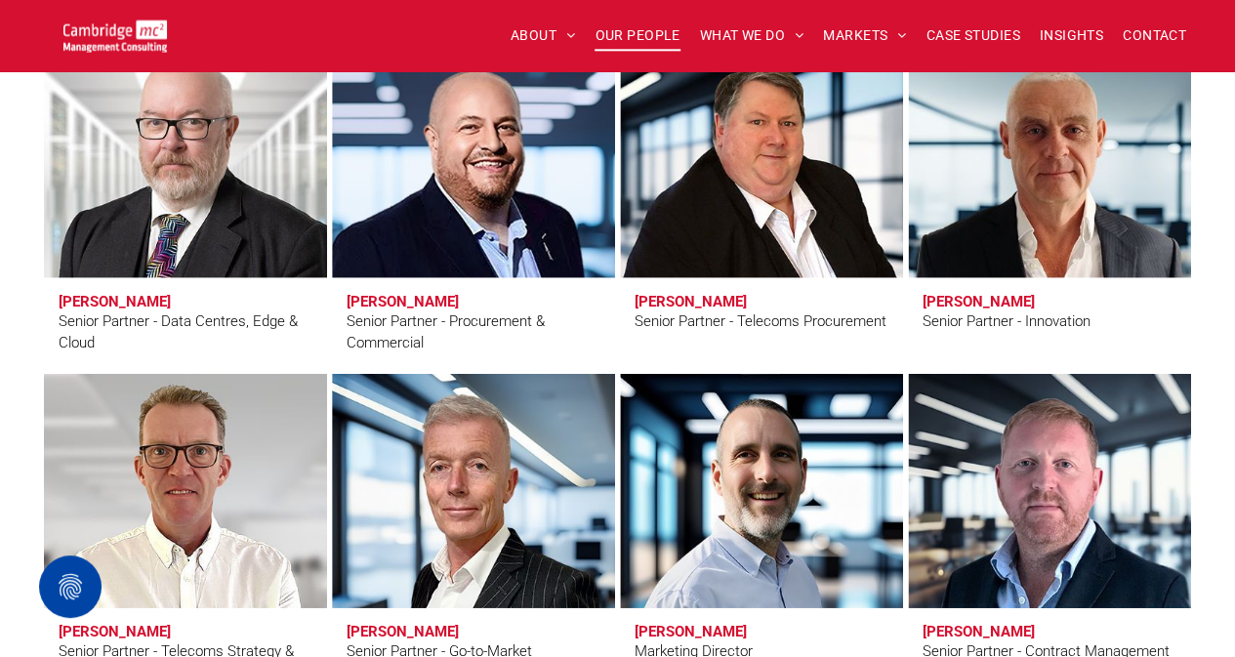  I want to click on div: Senior Partner - Procurement & Commercial, so click(473, 332).